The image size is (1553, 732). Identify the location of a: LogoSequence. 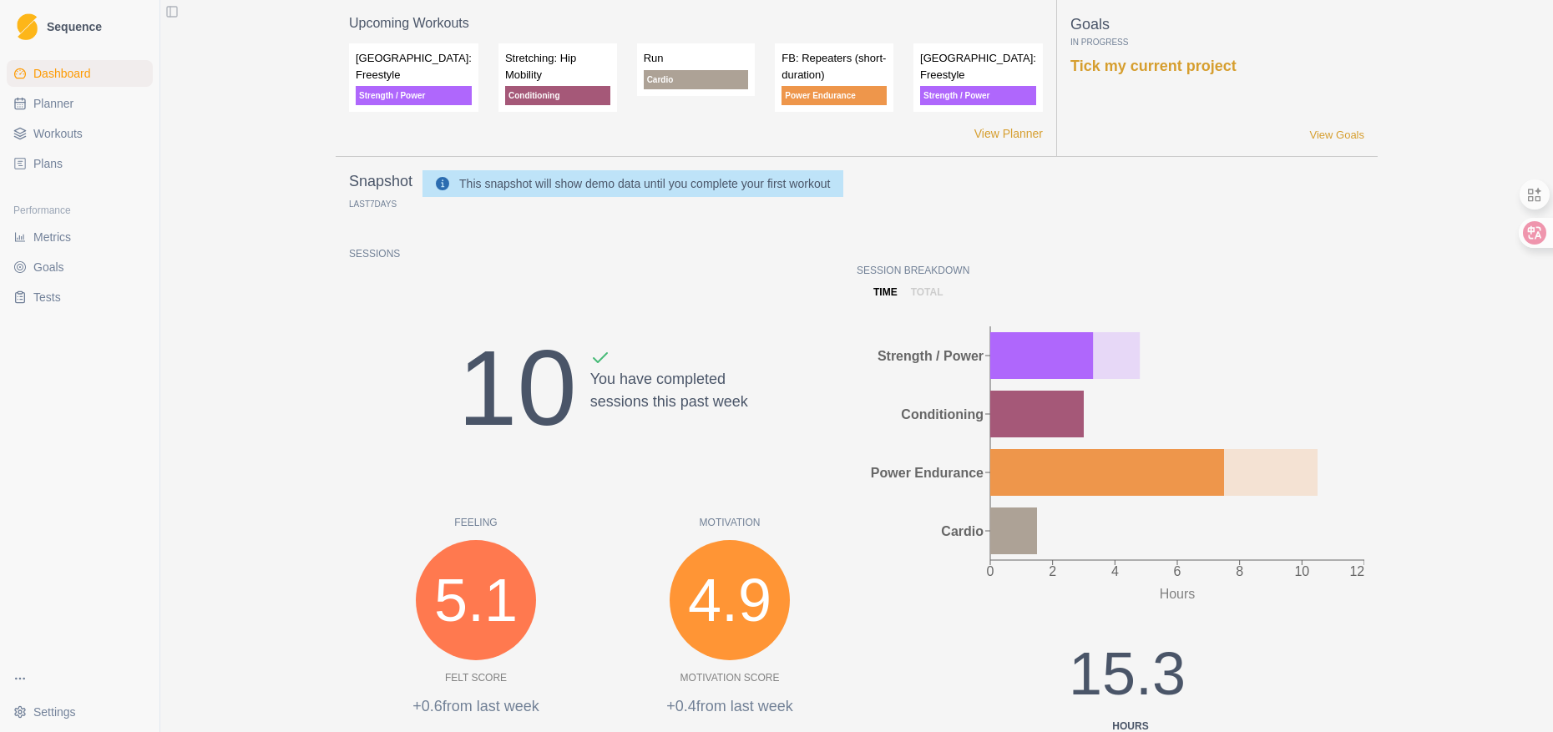
(79, 27).